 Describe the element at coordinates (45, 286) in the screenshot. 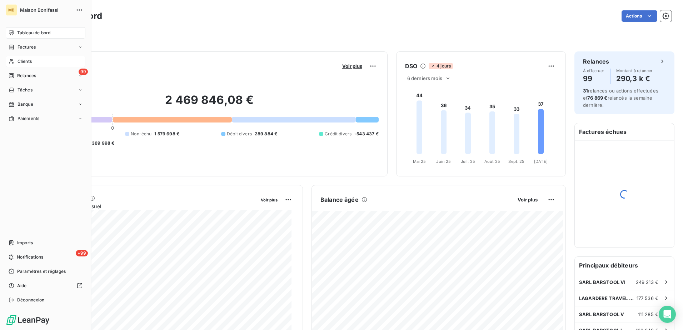

I see `a: Aide` at that location.